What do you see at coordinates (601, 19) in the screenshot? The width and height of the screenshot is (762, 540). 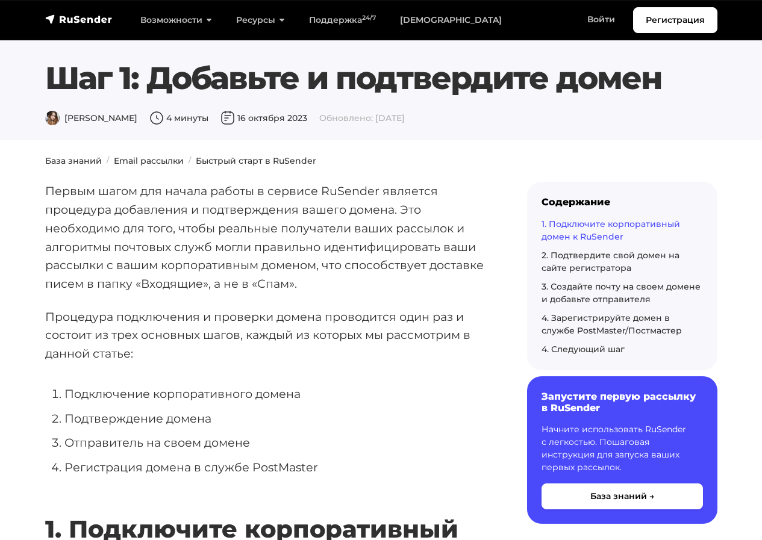 I see `a: Войти` at bounding box center [601, 19].